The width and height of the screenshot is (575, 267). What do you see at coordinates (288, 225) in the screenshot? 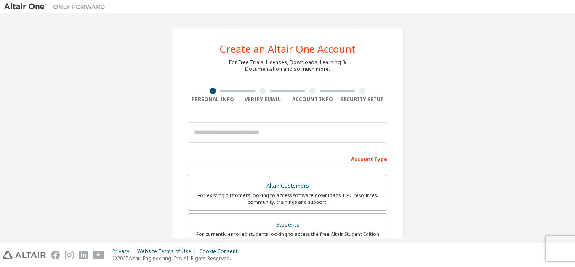
I see `div: Students` at bounding box center [288, 225].